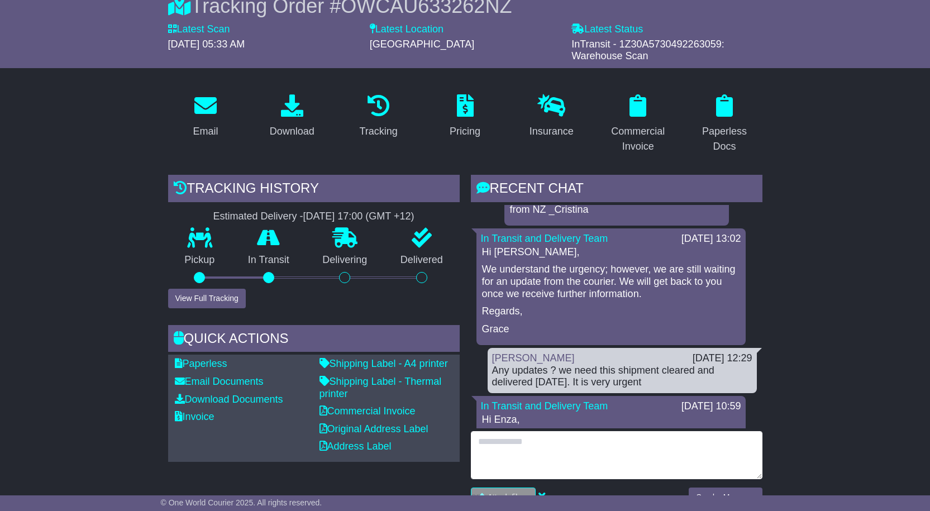  I want to click on div: Estimated Delivery -, so click(314, 217).